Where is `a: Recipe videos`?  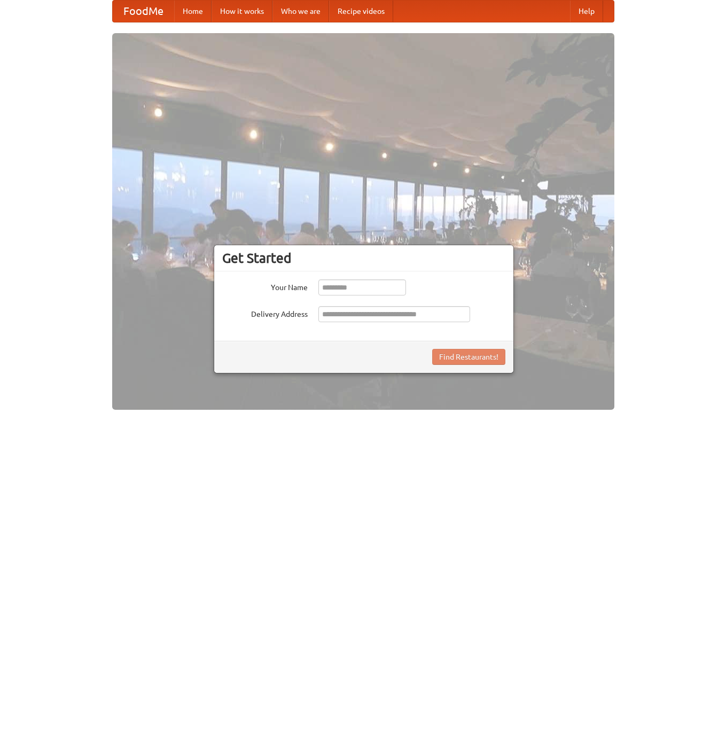 a: Recipe videos is located at coordinates (361, 11).